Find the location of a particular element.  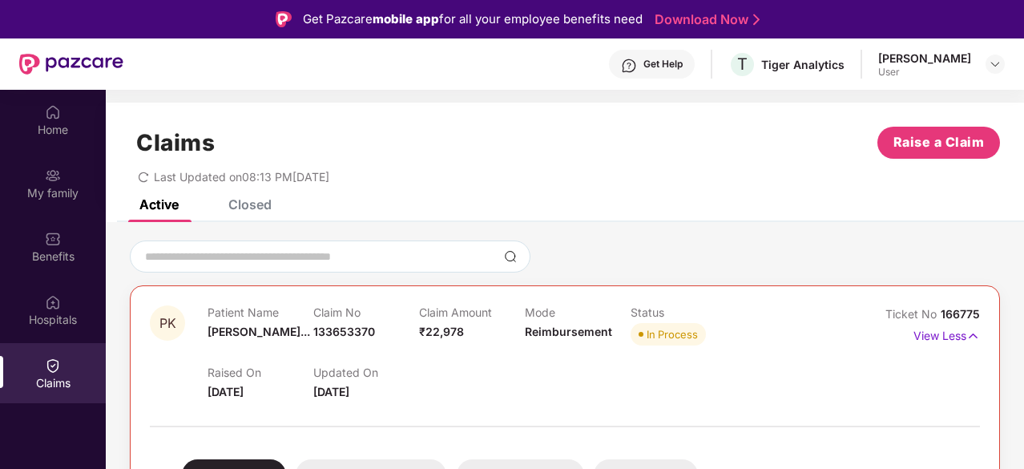

span: ₹22,978 is located at coordinates (441, 331).